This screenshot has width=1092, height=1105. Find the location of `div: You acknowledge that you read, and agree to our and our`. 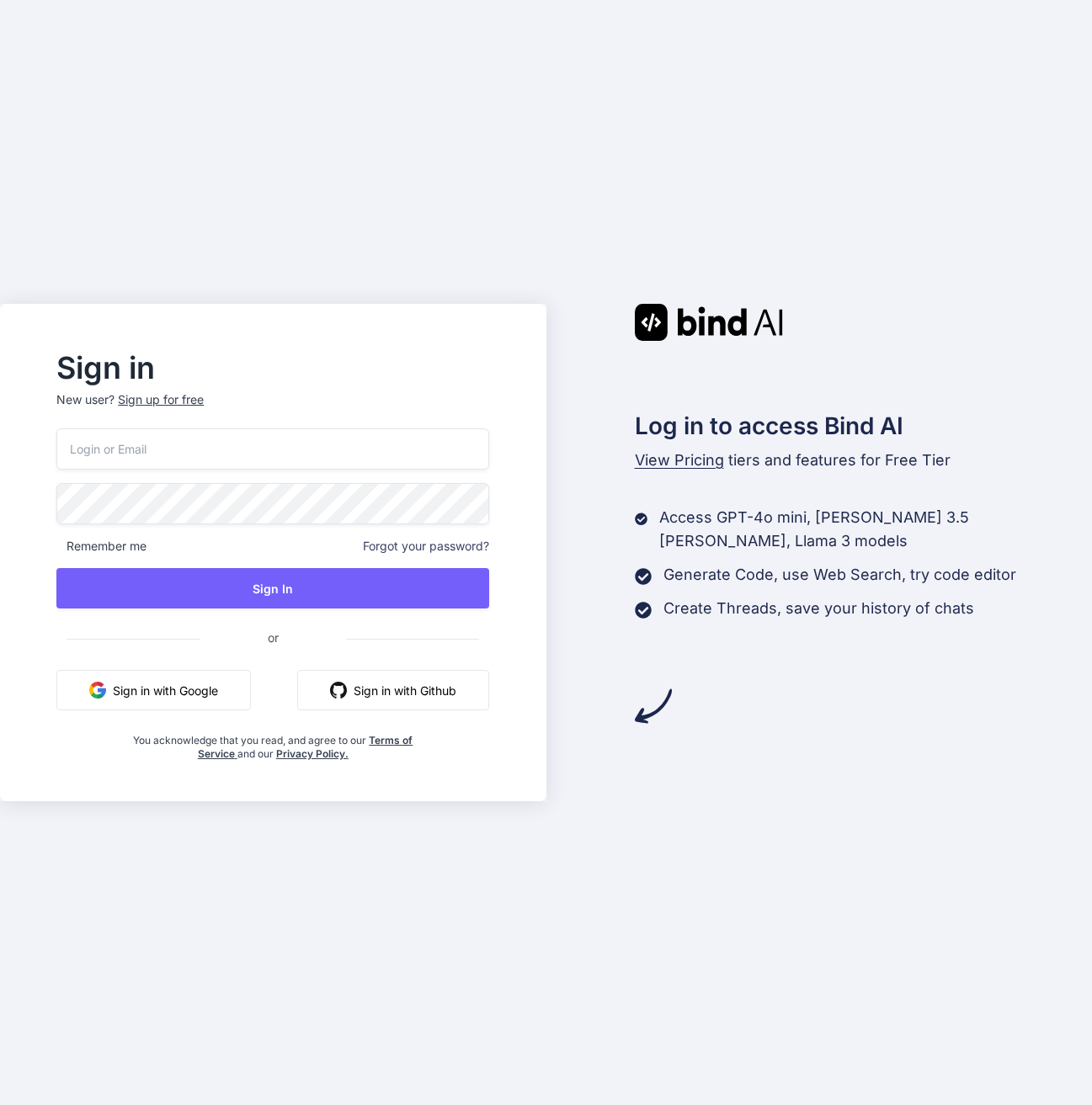

div: You acknowledge that you read, and agree to our and our is located at coordinates (272, 742).